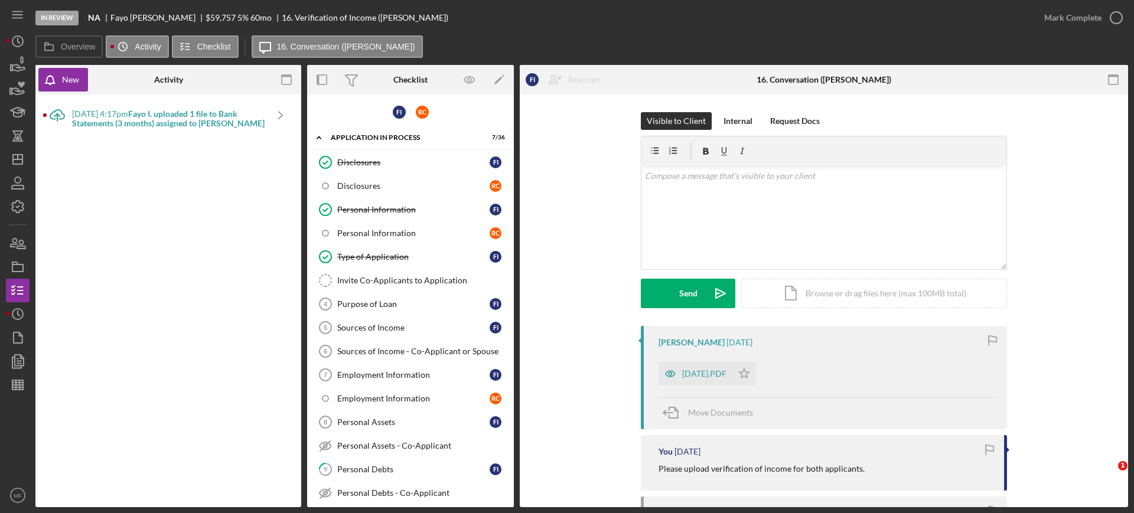 The height and width of the screenshot is (513, 1134). I want to click on b: NA, so click(94, 18).